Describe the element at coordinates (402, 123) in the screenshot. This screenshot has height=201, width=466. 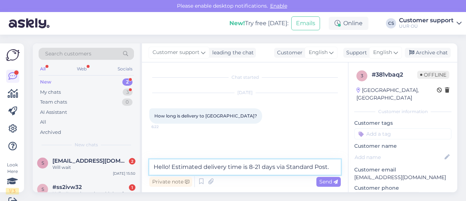
I see `p: Customer tags` at that location.